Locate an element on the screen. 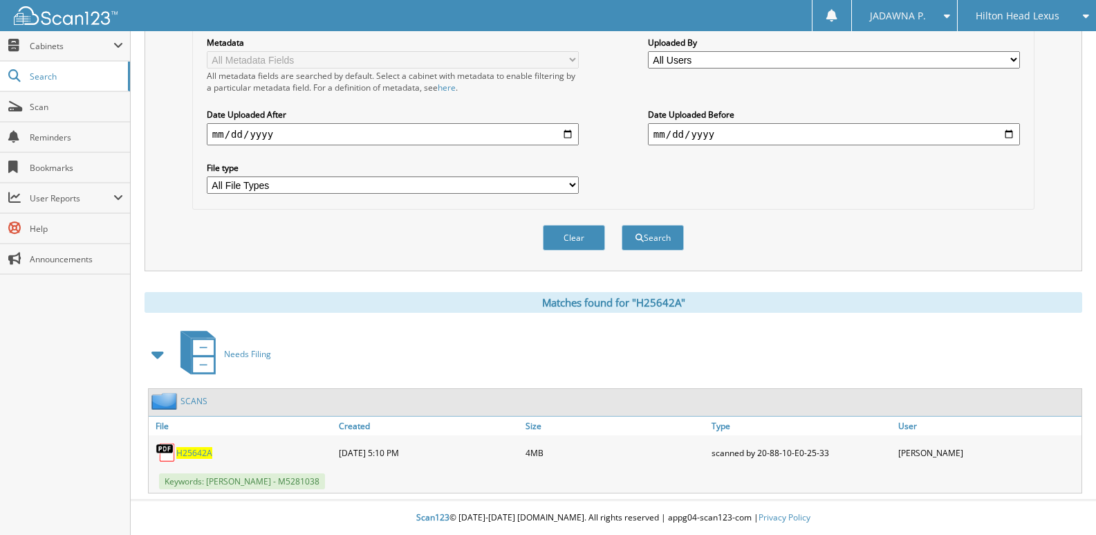 This screenshot has width=1096, height=535. span: H25642A is located at coordinates (194, 452).